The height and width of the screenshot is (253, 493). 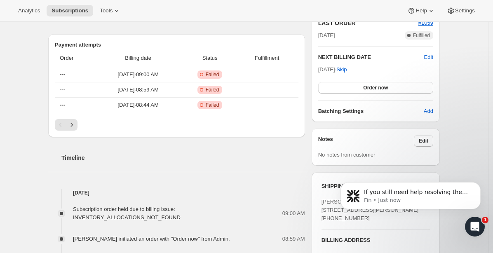 I want to click on button: Add, so click(x=428, y=111).